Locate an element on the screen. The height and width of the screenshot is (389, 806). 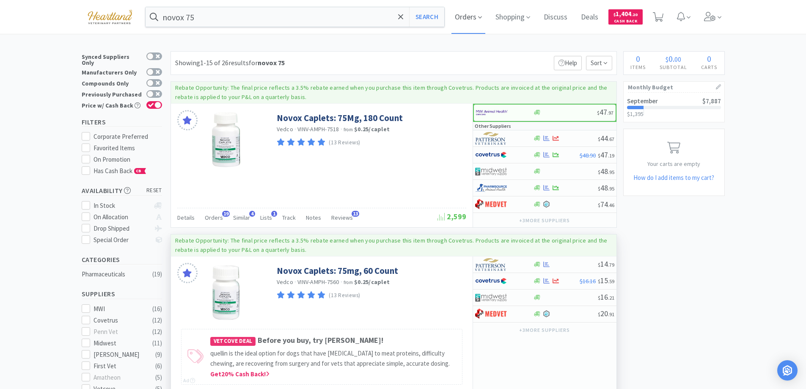
span: 1 is located at coordinates (274, 214).